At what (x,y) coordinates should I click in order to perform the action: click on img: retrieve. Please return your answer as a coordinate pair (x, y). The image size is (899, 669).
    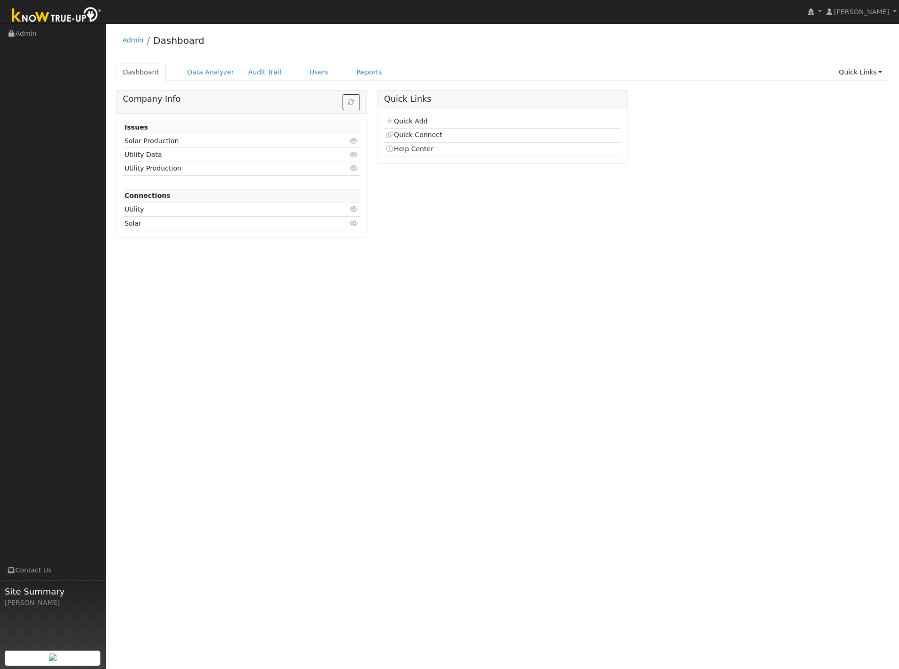
    Looking at the image, I should click on (53, 658).